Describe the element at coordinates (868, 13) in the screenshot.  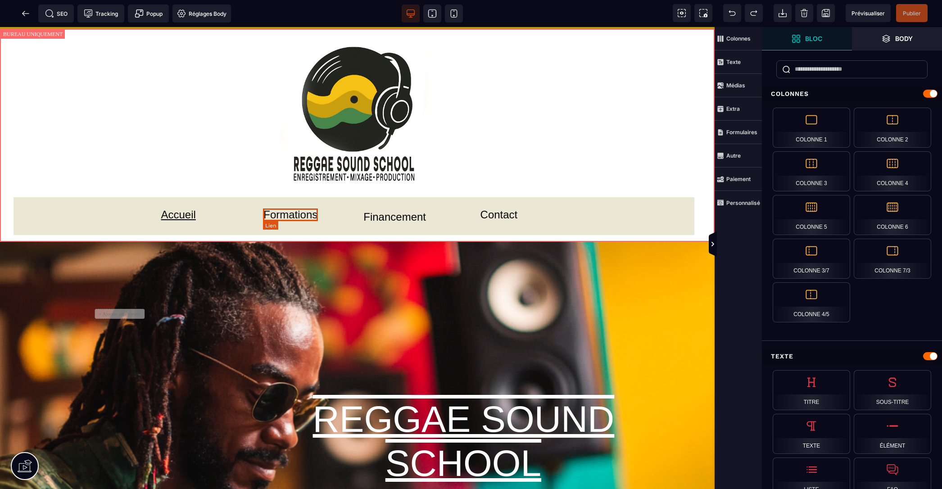
I see `span: Aperçu` at that location.